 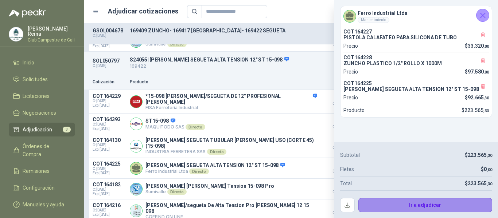 What do you see at coordinates (27, 13) in the screenshot?
I see `img: Logo peakr` at bounding box center [27, 13].